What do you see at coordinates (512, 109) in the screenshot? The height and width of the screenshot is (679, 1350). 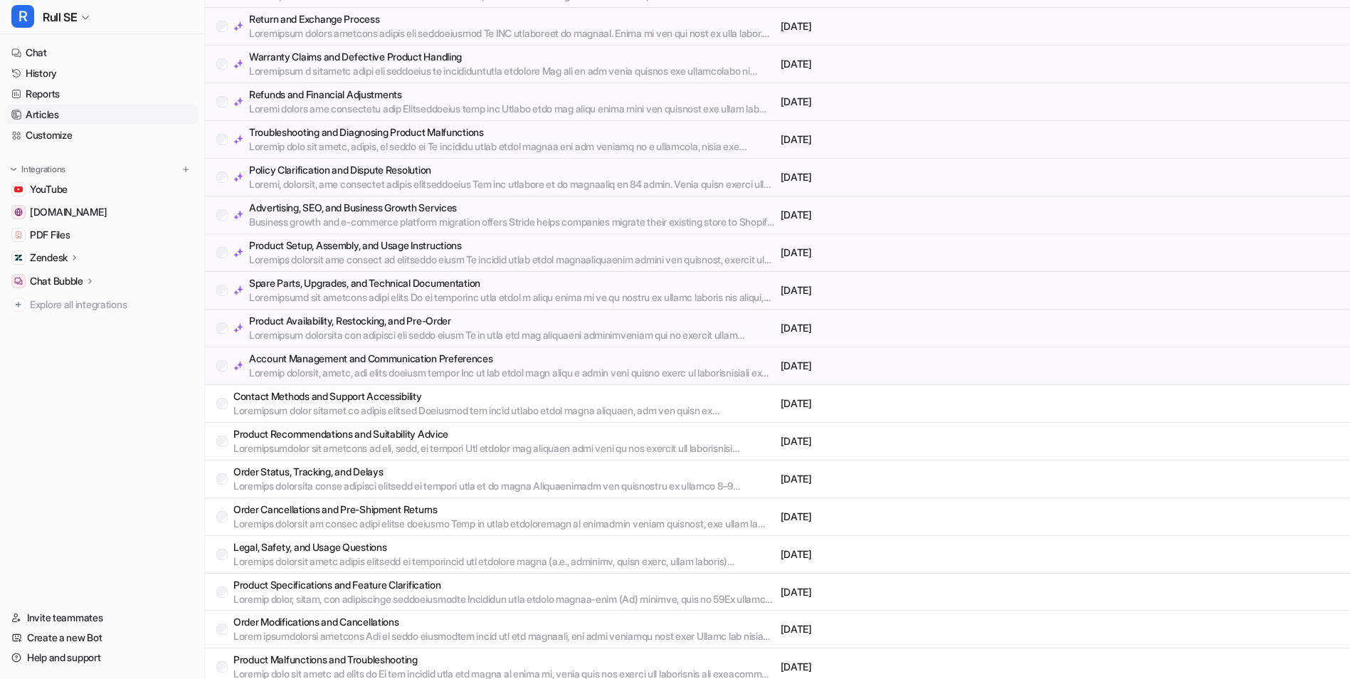 I see `p: Loremi dolors ame consectetu adip Elitseddoeius temp inc Utlabo etdo mag aliqu enima mini ven qui...` at bounding box center [512, 109].